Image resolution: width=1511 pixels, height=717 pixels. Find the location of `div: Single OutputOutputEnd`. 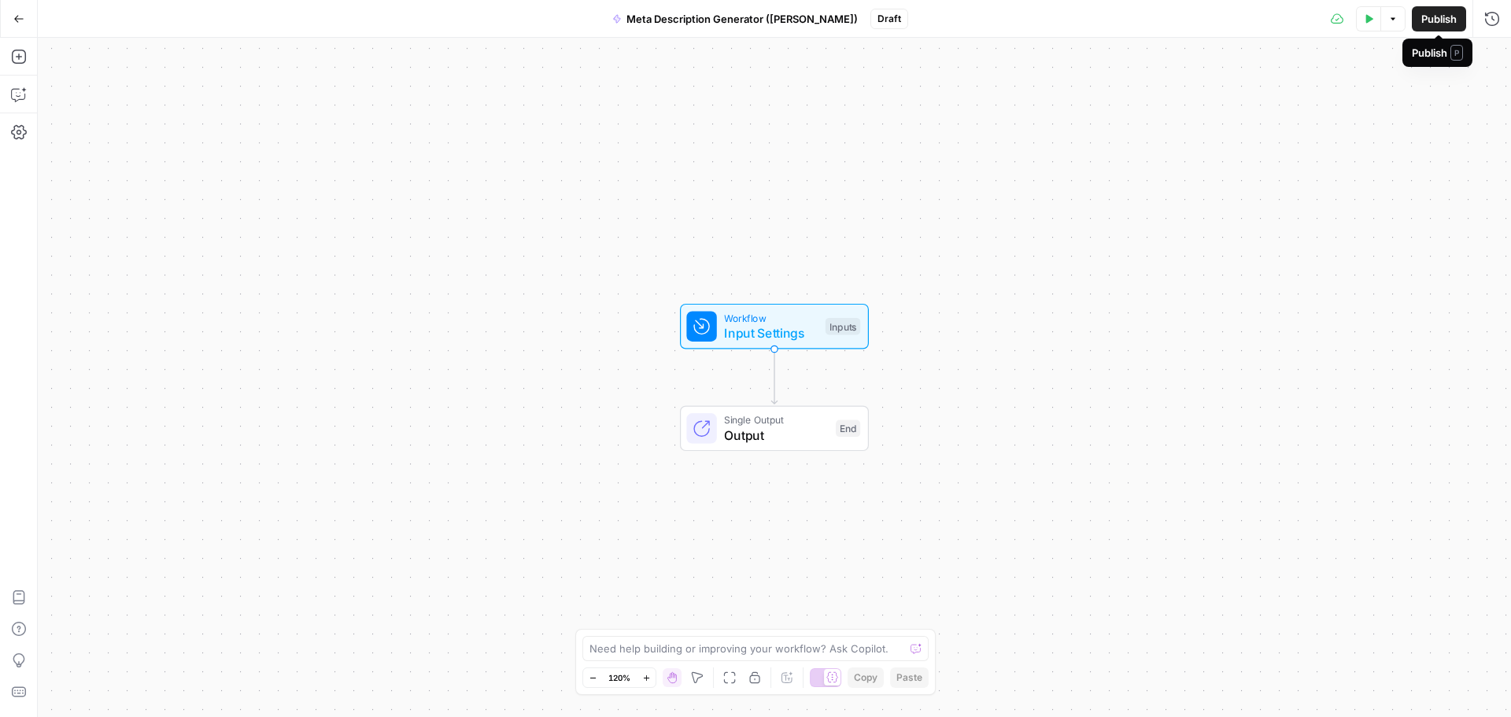

div: Single OutputOutputEnd is located at coordinates (774, 429).